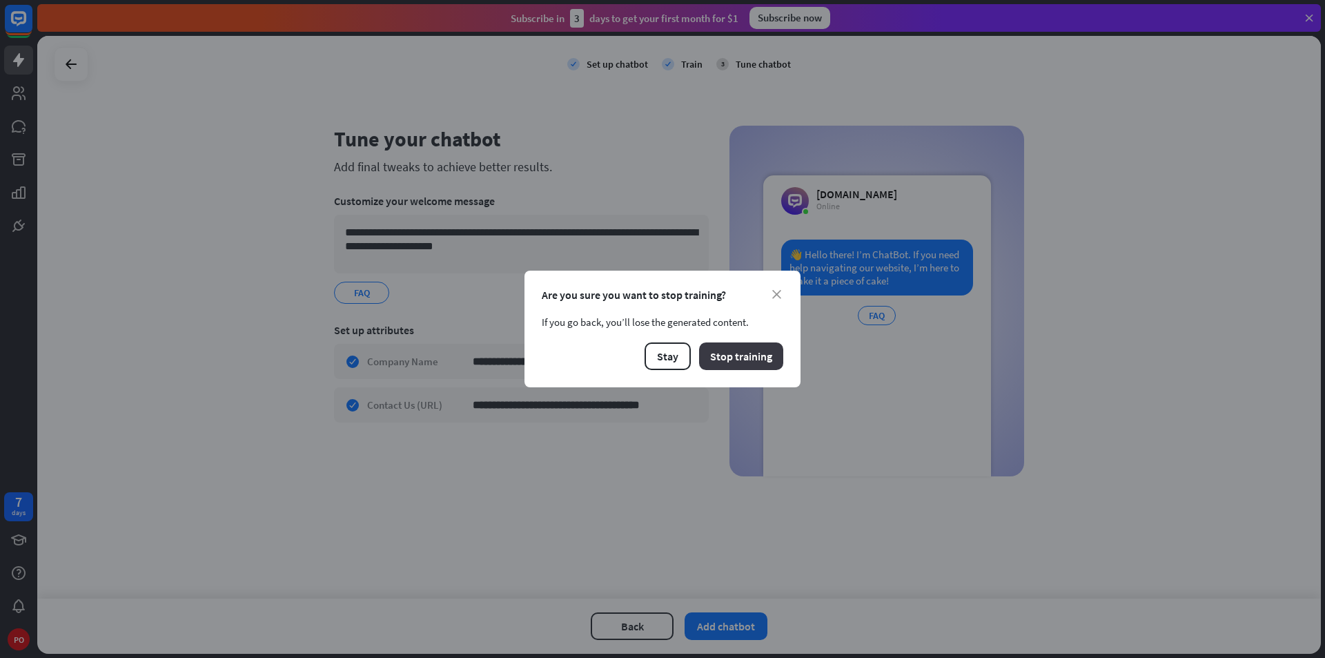 The width and height of the screenshot is (1325, 658). Describe the element at coordinates (741, 356) in the screenshot. I see `button: Stop training` at that location.